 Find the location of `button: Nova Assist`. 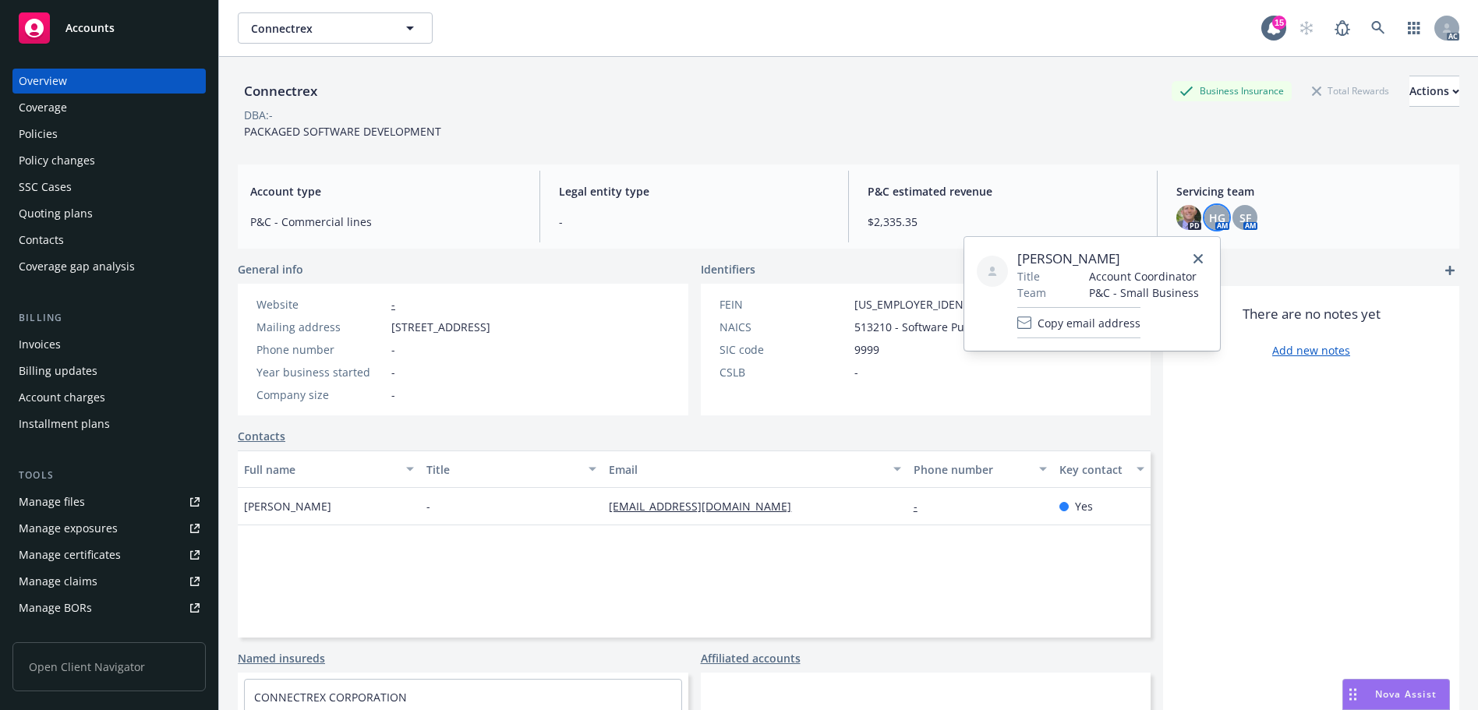

button: Nova Assist is located at coordinates (1396, 694).